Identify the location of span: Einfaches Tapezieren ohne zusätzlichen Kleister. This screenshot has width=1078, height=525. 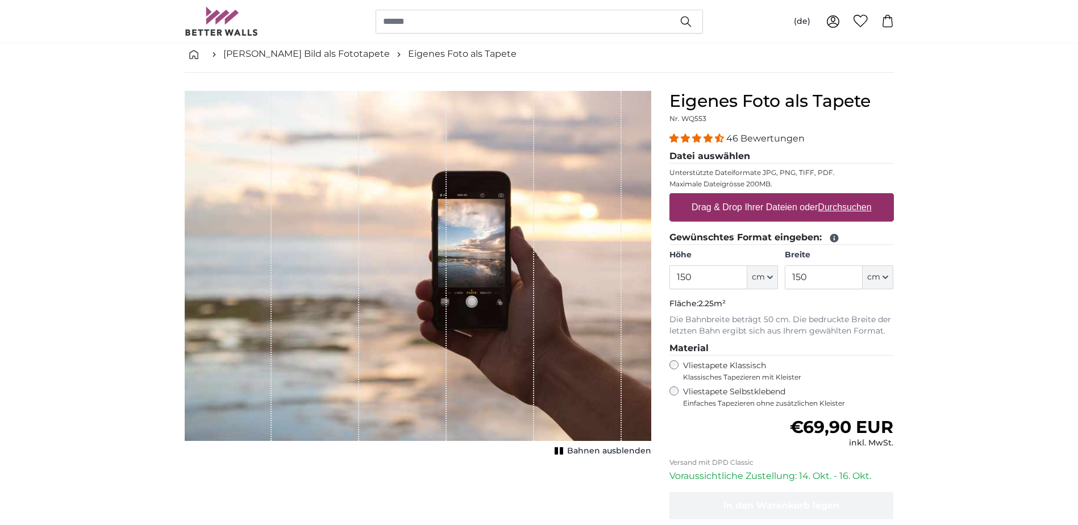
(788, 404).